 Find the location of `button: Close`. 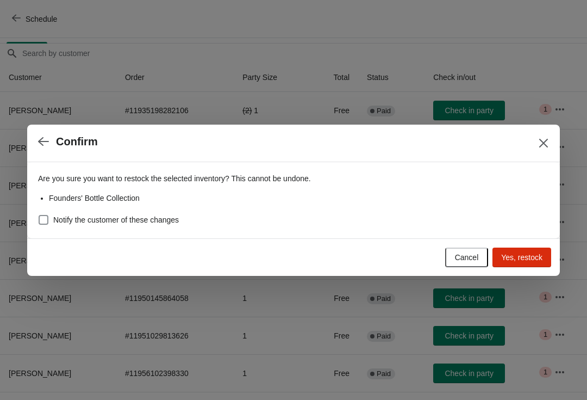

button: Close is located at coordinates (544, 143).